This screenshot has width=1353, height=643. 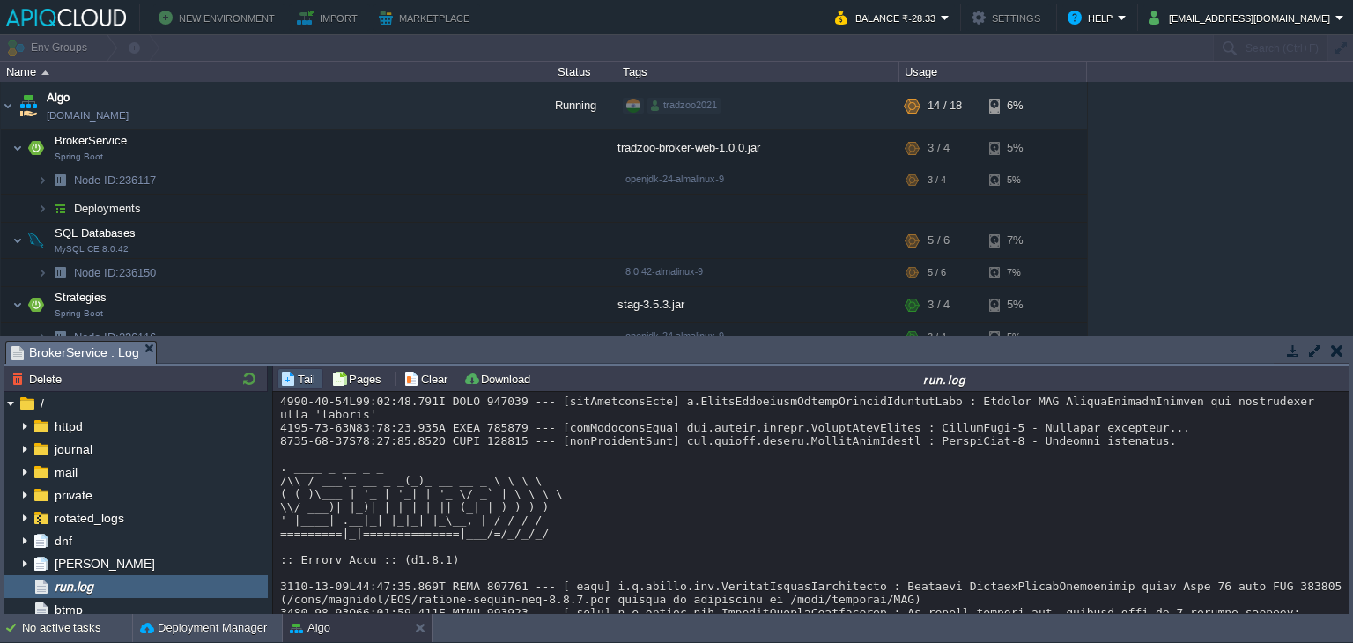 I want to click on button: Delete, so click(x=39, y=379).